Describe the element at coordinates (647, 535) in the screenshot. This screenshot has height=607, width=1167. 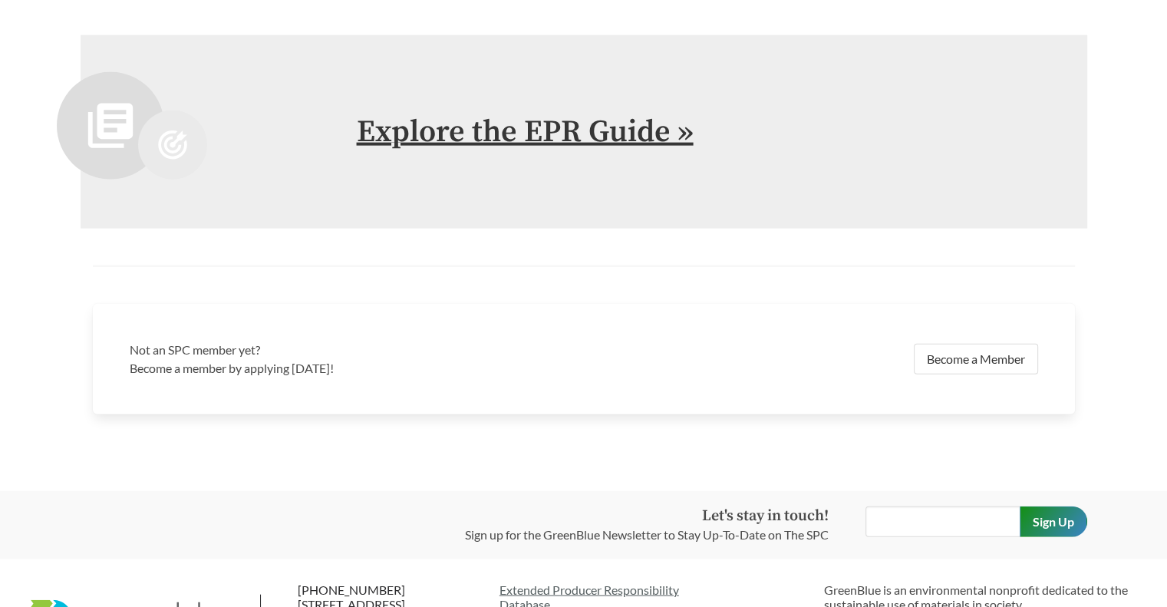
I see `p: Sign up for the GreenBlue Newsletter to Stay Up-To-Date on The SPC` at that location.